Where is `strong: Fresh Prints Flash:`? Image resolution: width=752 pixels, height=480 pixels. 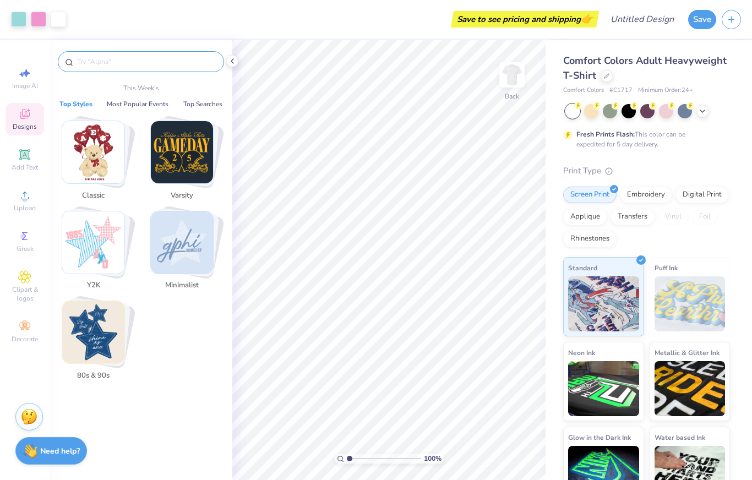 strong: Fresh Prints Flash: is located at coordinates (605, 134).